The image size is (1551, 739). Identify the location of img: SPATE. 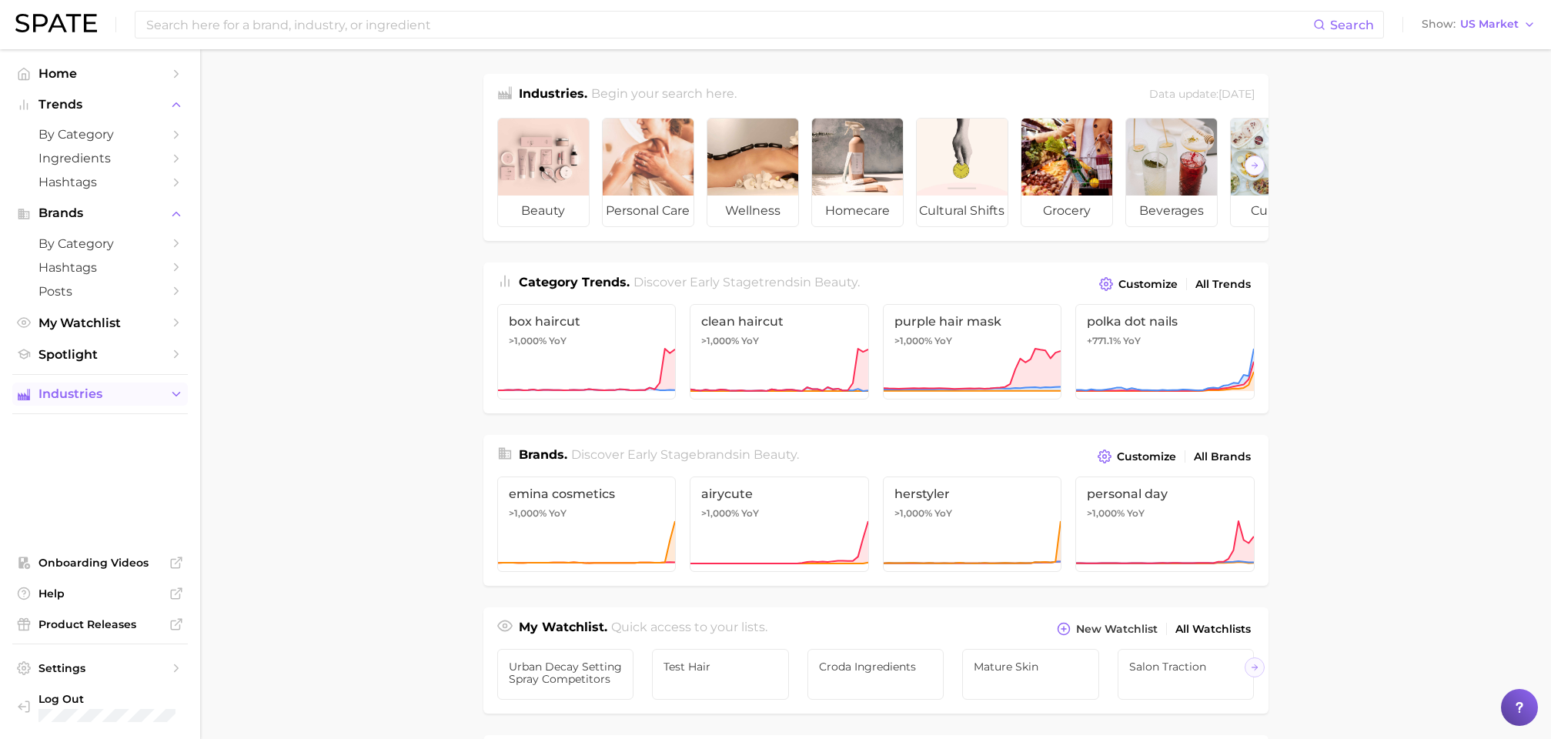
(56, 23).